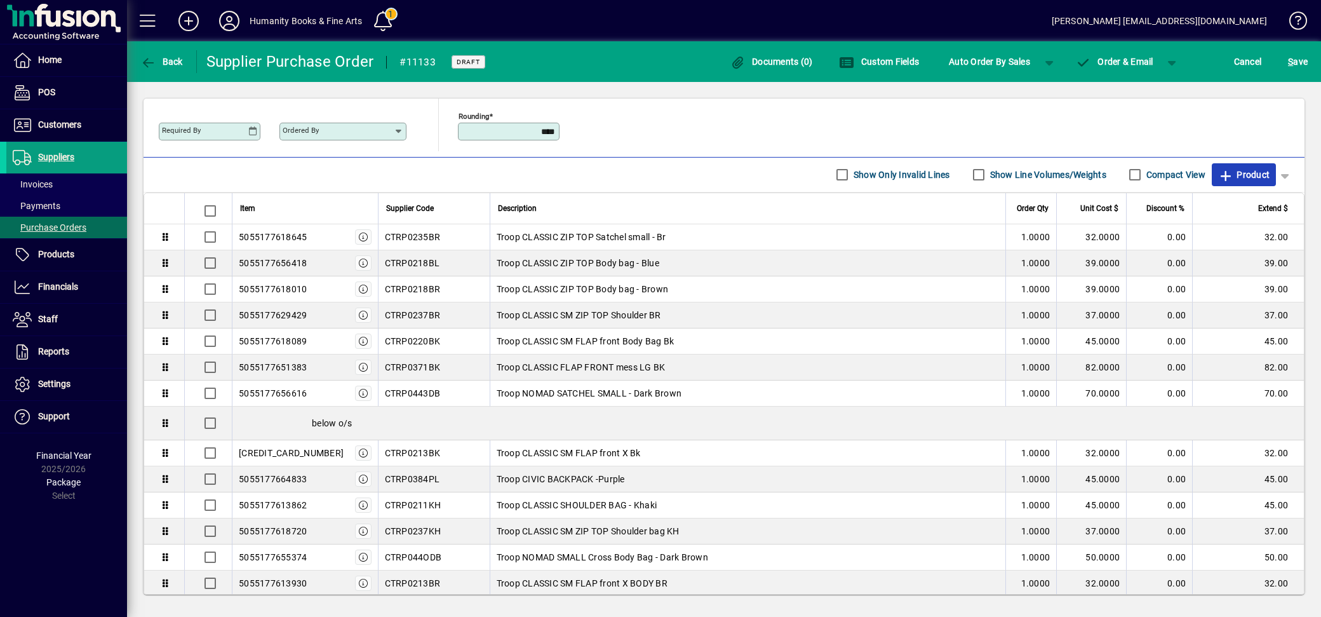 This screenshot has width=1321, height=617. What do you see at coordinates (67, 206) in the screenshot?
I see `a: Payments` at bounding box center [67, 206].